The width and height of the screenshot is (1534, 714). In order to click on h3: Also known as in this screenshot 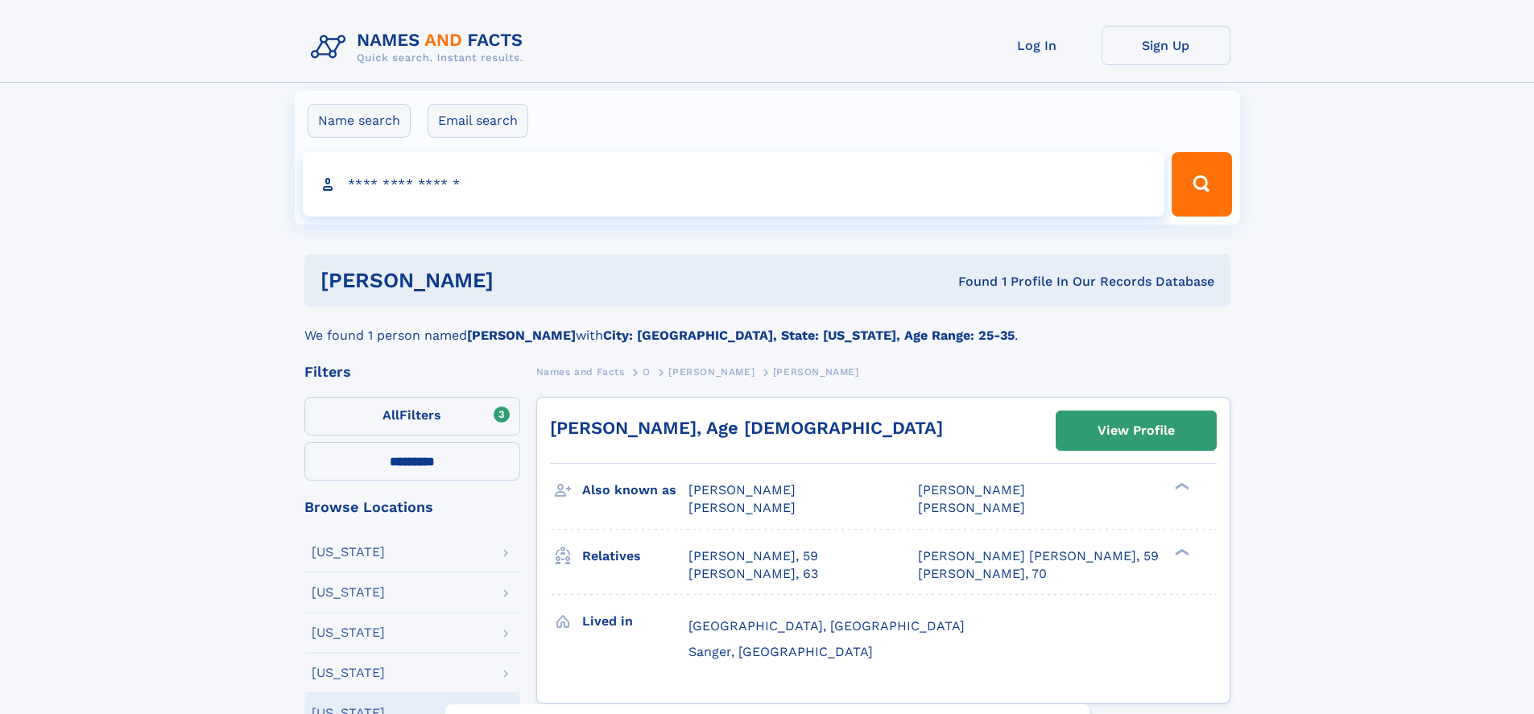, I will do `click(635, 490)`.